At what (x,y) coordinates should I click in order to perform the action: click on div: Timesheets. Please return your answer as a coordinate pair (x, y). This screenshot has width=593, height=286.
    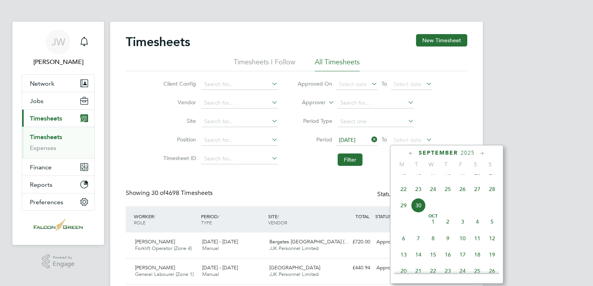
    Looking at the image, I should click on (58, 142).